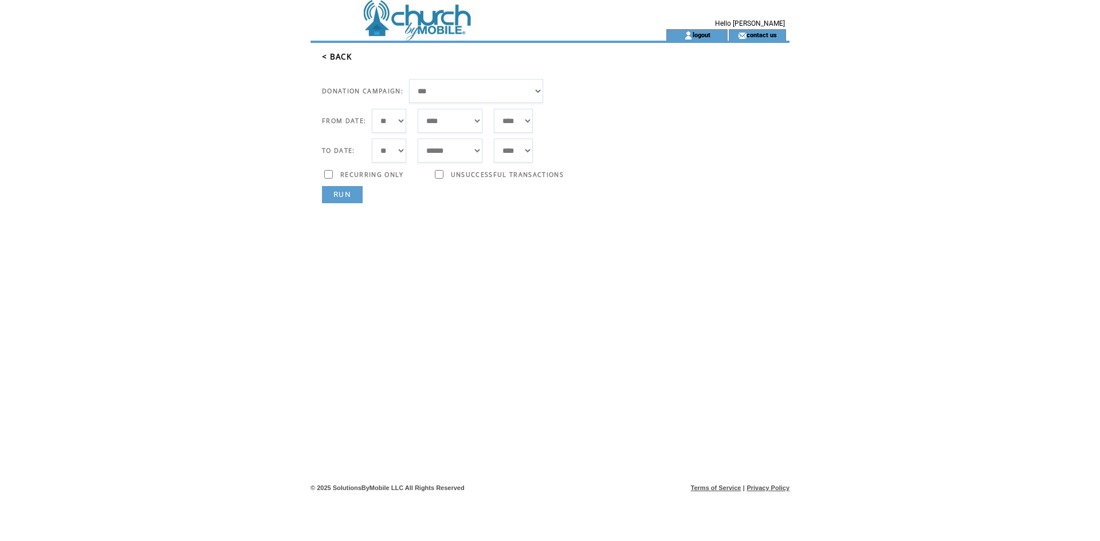 Image resolution: width=1100 pixels, height=541 pixels. What do you see at coordinates (761, 34) in the screenshot?
I see `a: contact us` at bounding box center [761, 34].